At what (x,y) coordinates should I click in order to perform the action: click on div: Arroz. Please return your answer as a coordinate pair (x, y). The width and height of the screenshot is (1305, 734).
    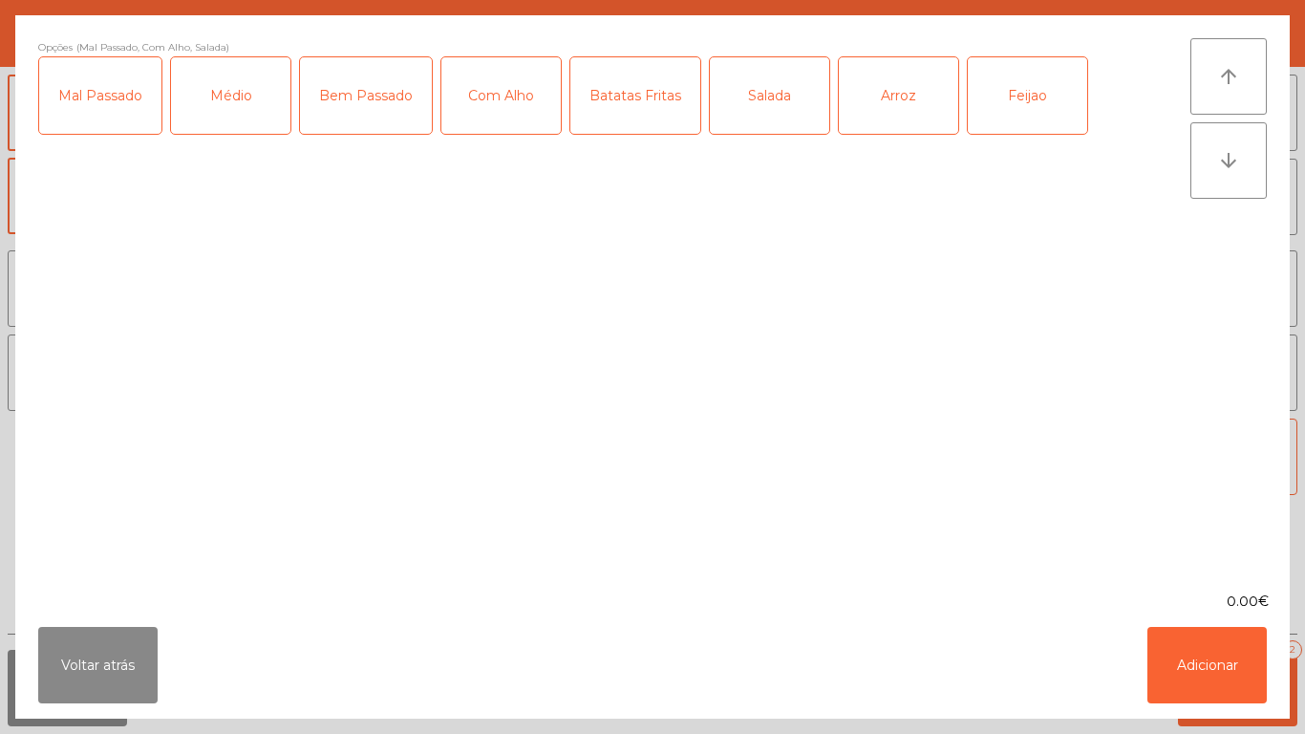
    Looking at the image, I should click on (898, 96).